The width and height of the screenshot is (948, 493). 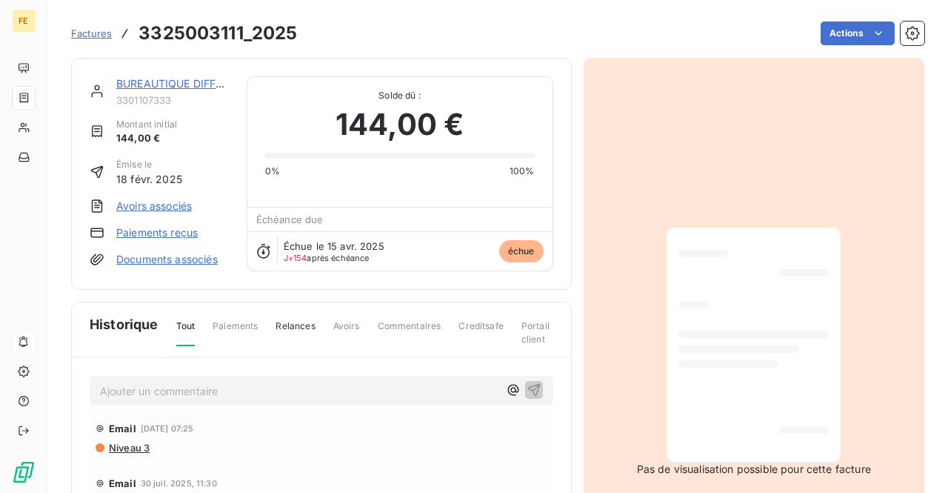 What do you see at coordinates (124, 324) in the screenshot?
I see `span: Historique` at bounding box center [124, 324].